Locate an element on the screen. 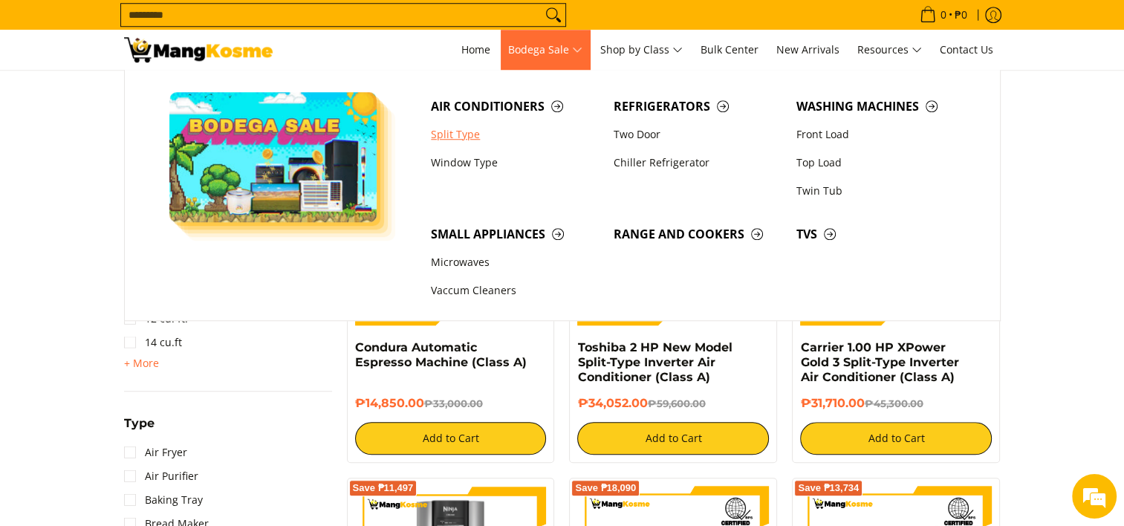 This screenshot has height=526, width=1124. span: + More is located at coordinates (141, 363).